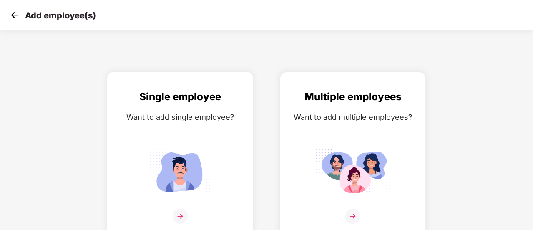 The width and height of the screenshot is (533, 230). Describe the element at coordinates (180, 117) in the screenshot. I see `div: Want to add single employee?` at that location.